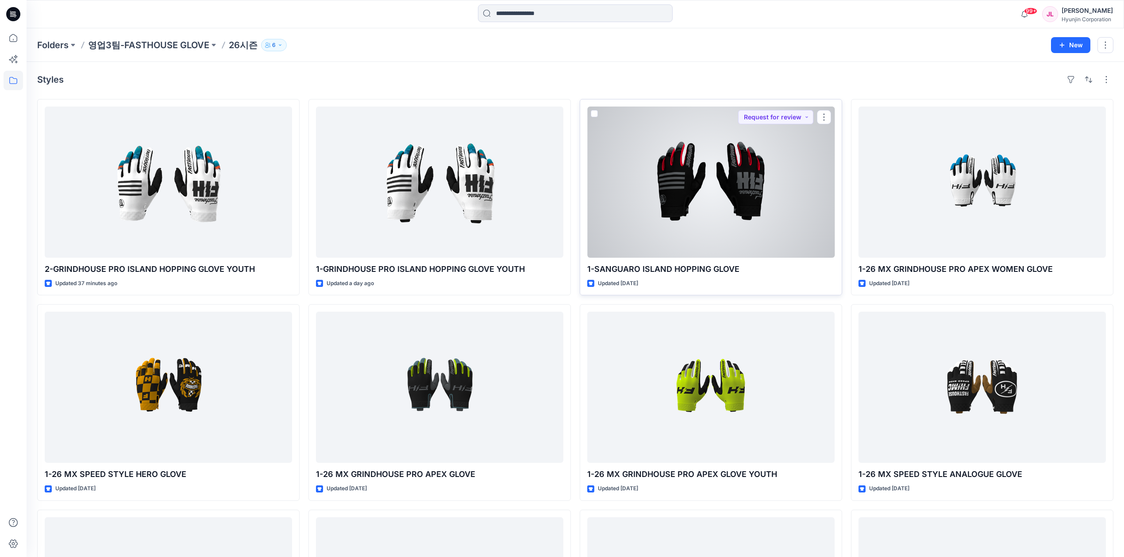 This screenshot has width=1124, height=557. I want to click on p: 1-26 MX SPEED STYLE HERO GLOVE, so click(168, 475).